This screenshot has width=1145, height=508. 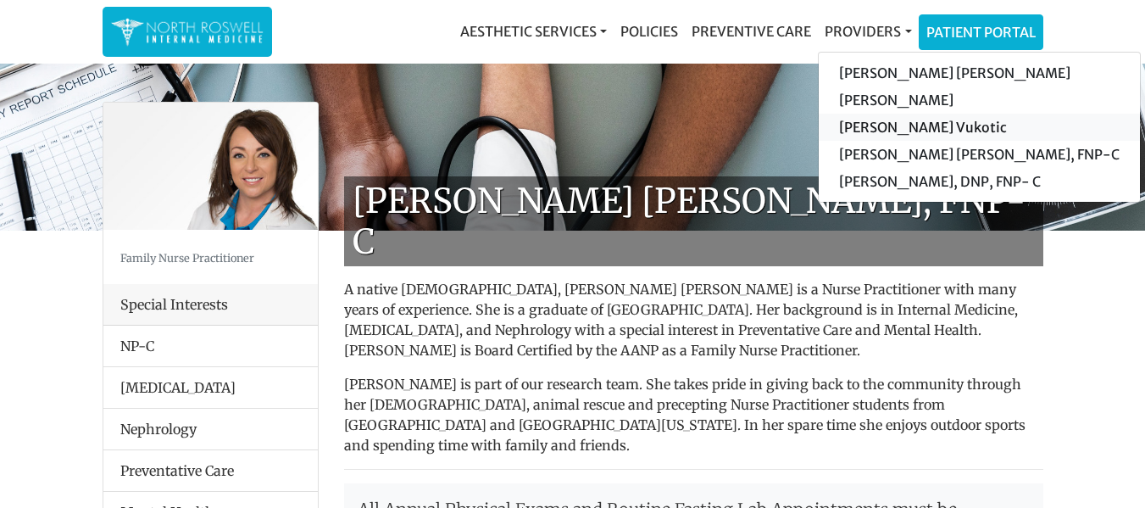 I want to click on a: Patient Portal, so click(x=980, y=32).